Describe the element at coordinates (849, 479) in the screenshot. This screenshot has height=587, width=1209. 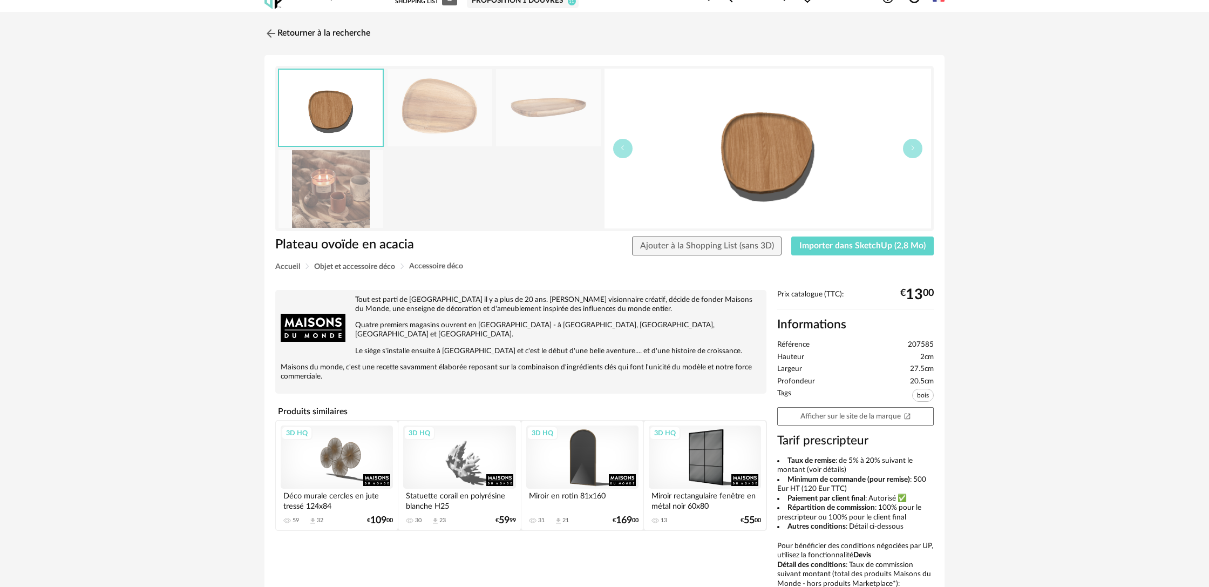
I see `b: Minimum de commande (pour remise)` at that location.